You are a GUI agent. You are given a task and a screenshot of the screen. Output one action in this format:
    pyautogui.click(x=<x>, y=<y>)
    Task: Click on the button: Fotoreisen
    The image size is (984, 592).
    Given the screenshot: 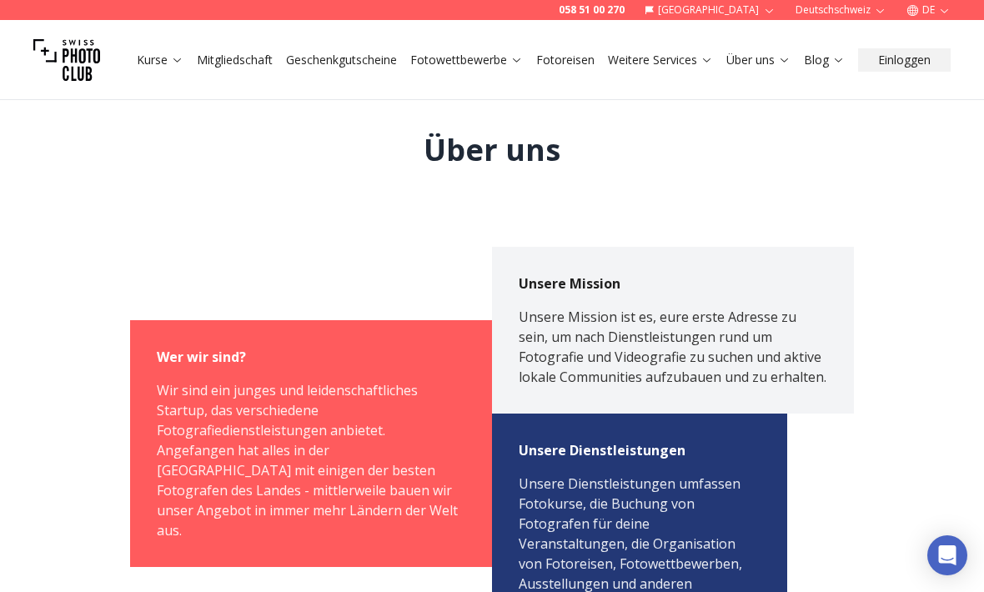 What is the action you would take?
    pyautogui.click(x=565, y=60)
    